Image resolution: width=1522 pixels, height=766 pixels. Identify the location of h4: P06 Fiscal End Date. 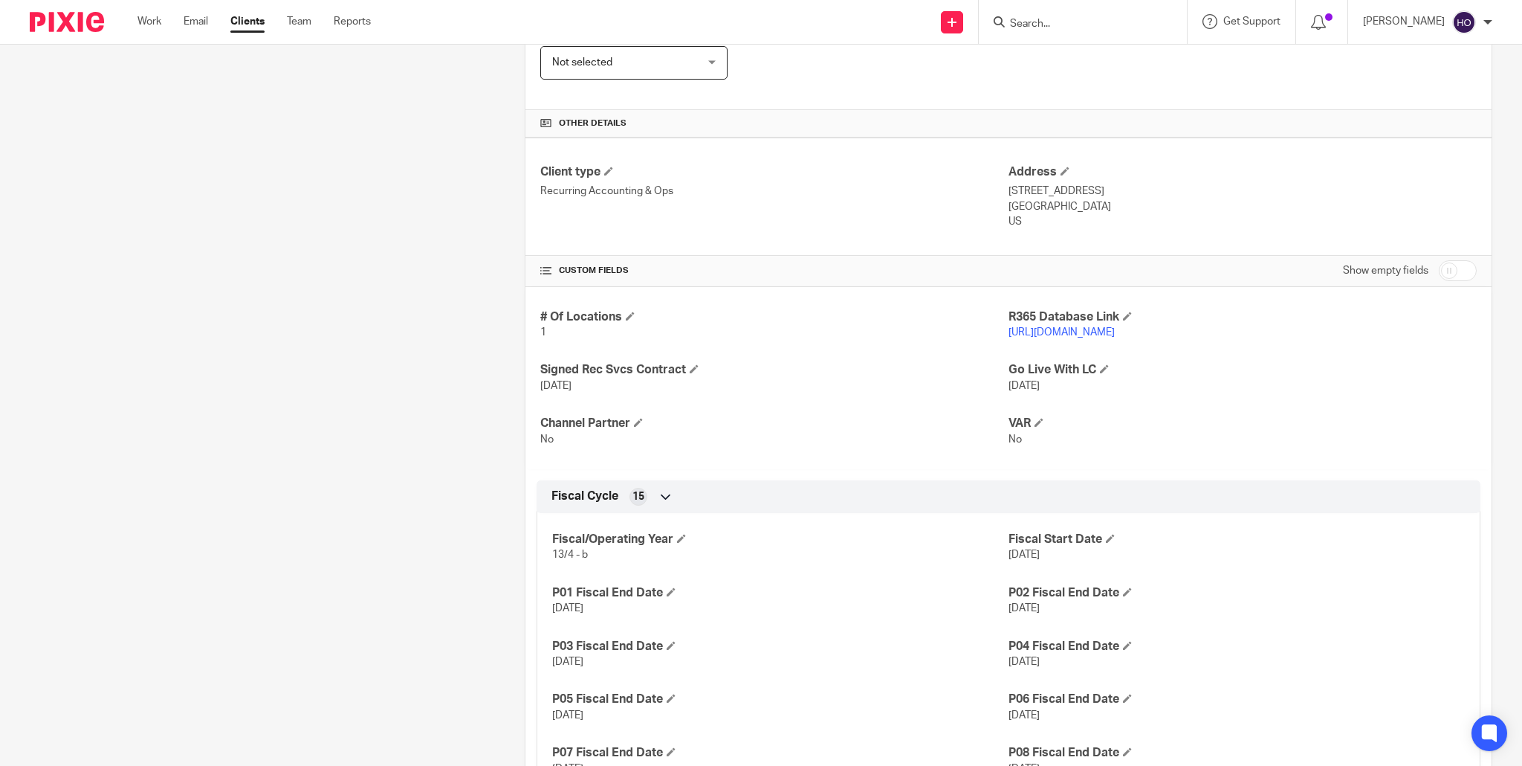
(1237, 699).